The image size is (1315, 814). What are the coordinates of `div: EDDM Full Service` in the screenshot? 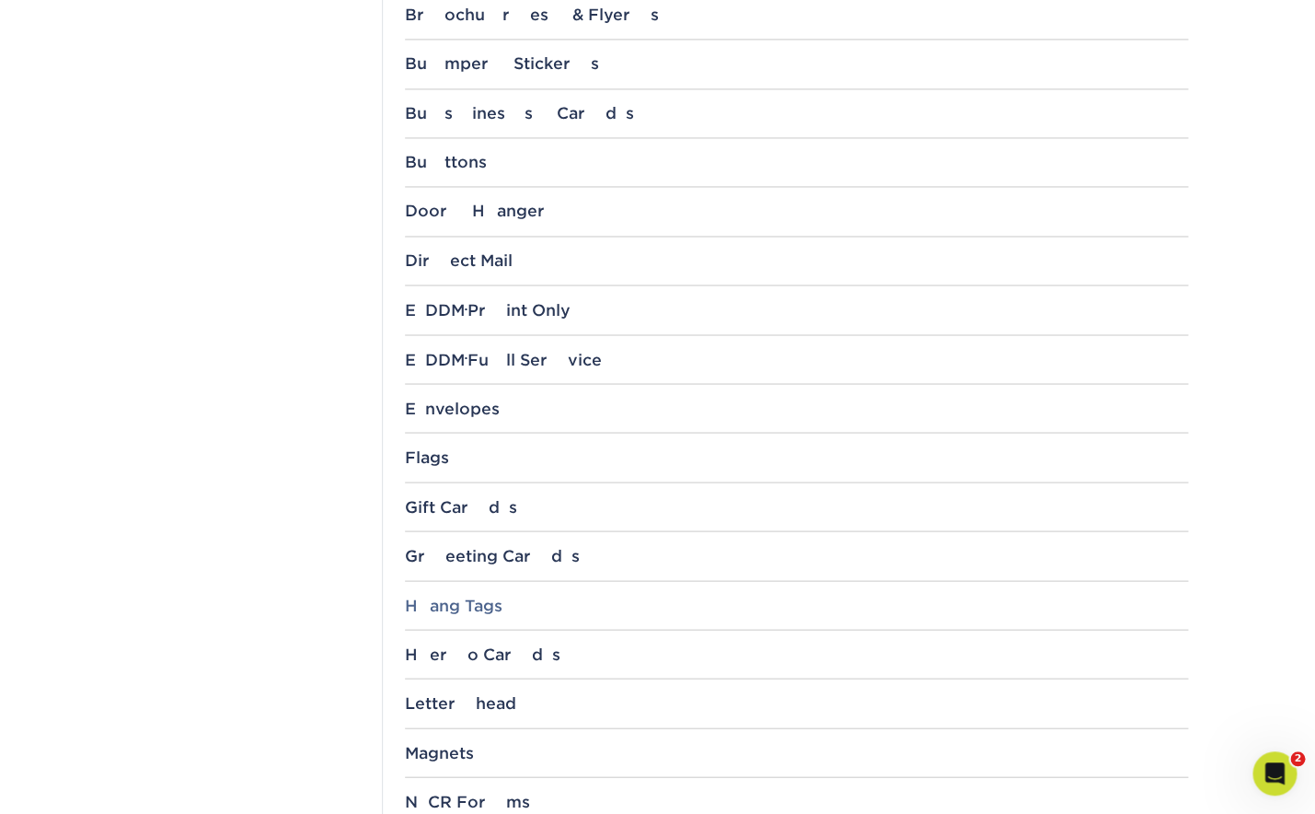 It's located at (796, 359).